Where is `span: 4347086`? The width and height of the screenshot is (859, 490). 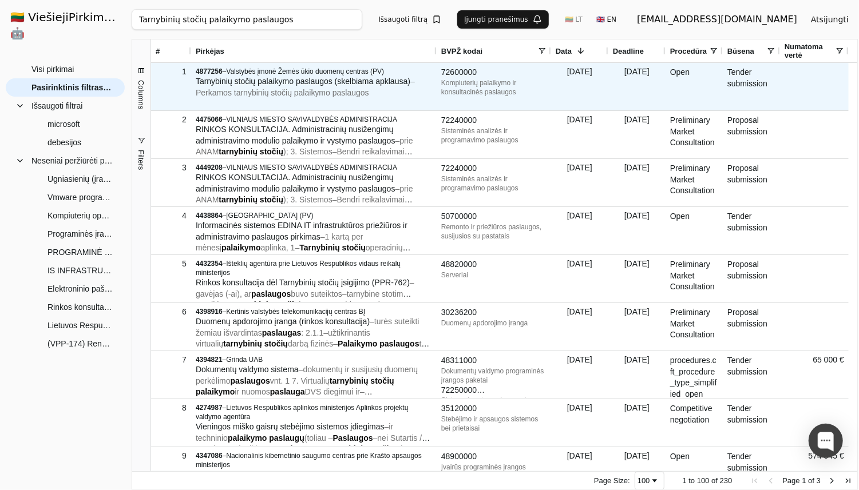
span: 4347086 is located at coordinates (209, 456).